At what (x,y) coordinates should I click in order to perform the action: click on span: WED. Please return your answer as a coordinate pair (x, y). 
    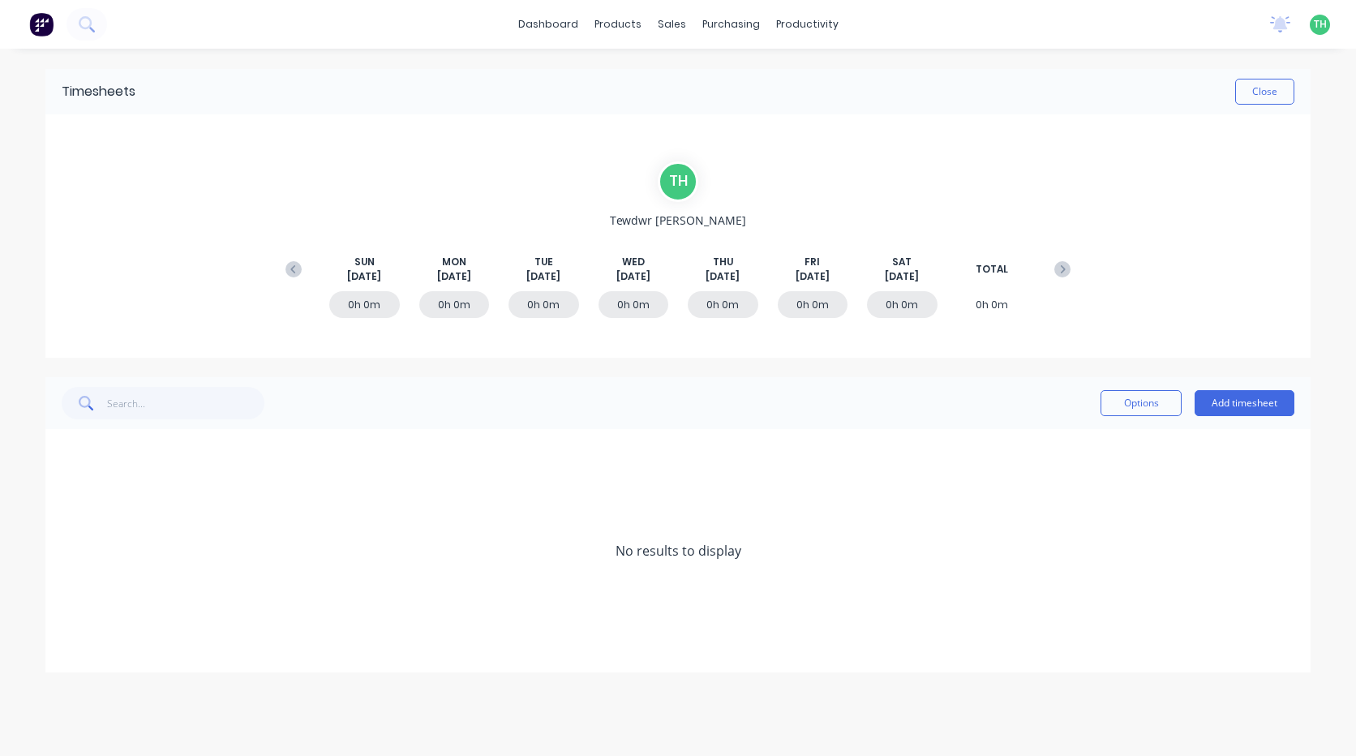
    Looking at the image, I should click on (634, 262).